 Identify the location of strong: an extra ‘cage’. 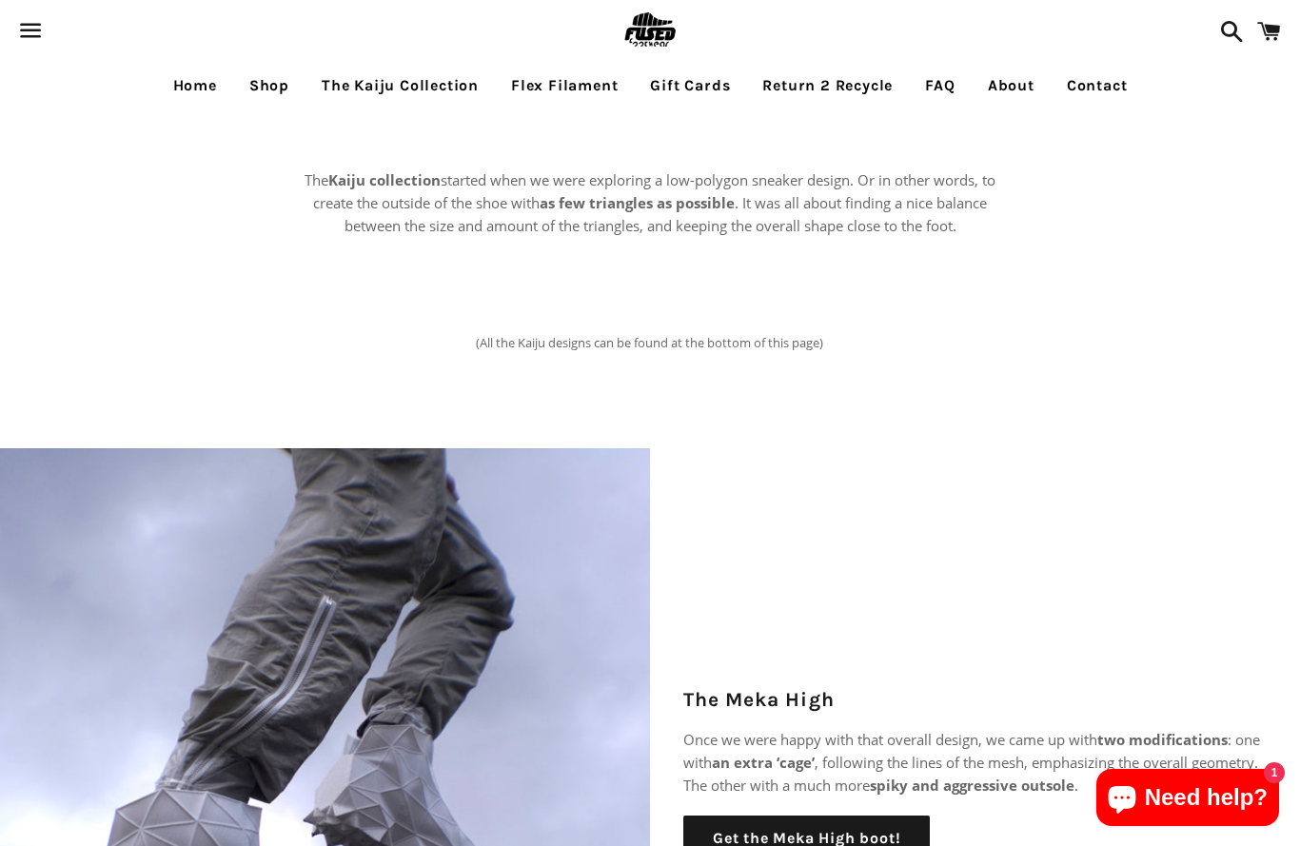
(763, 762).